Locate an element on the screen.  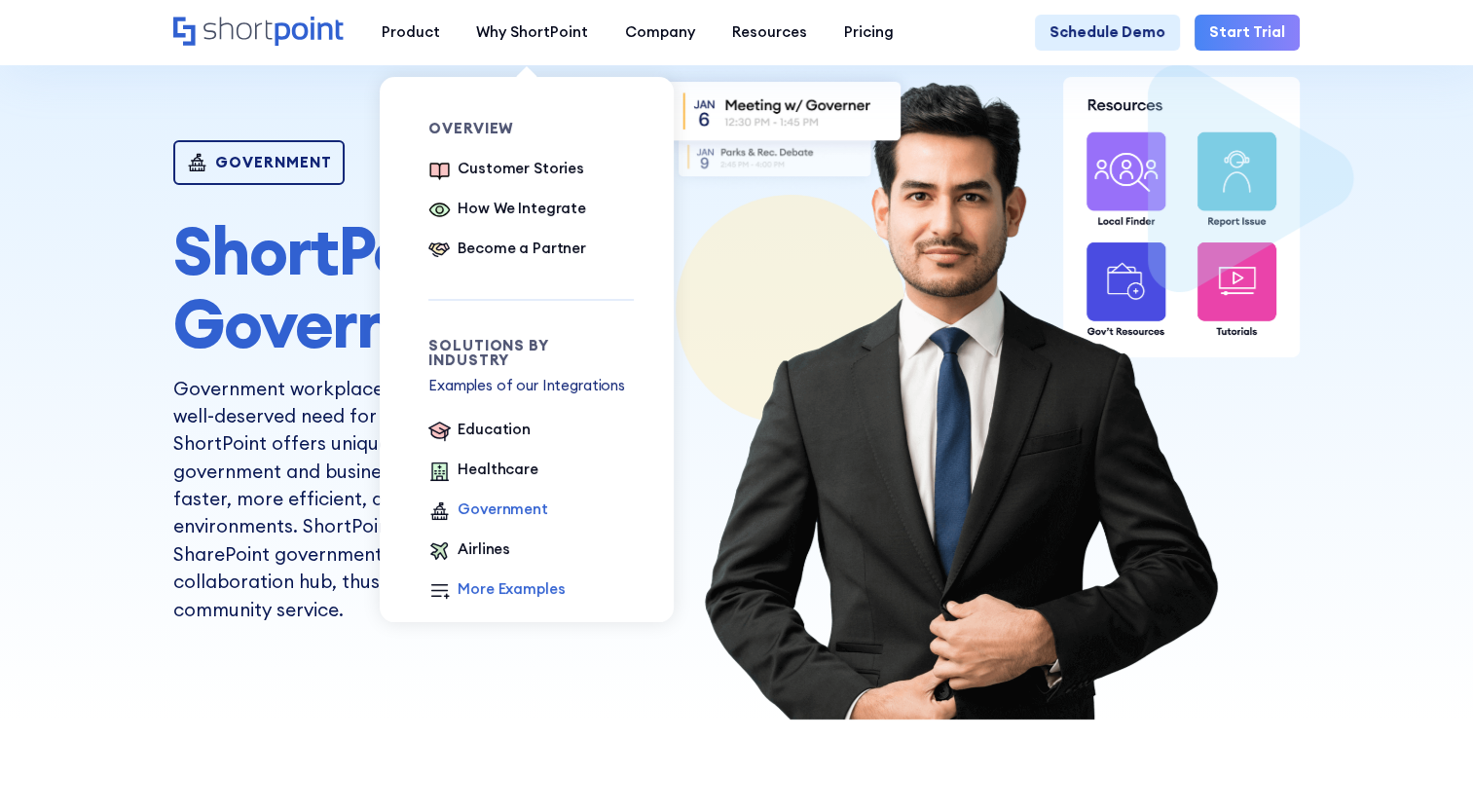
p: Examples of our Integrations is located at coordinates (531, 386).